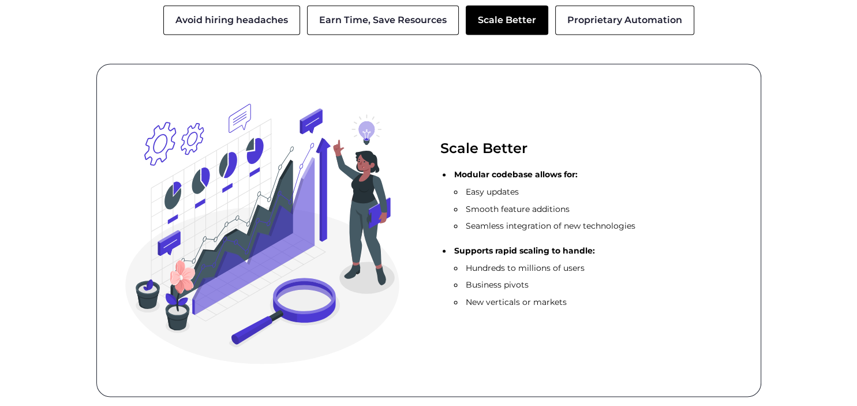  What do you see at coordinates (606, 226) in the screenshot?
I see `li: Seamless integration of new technologies` at bounding box center [606, 226].